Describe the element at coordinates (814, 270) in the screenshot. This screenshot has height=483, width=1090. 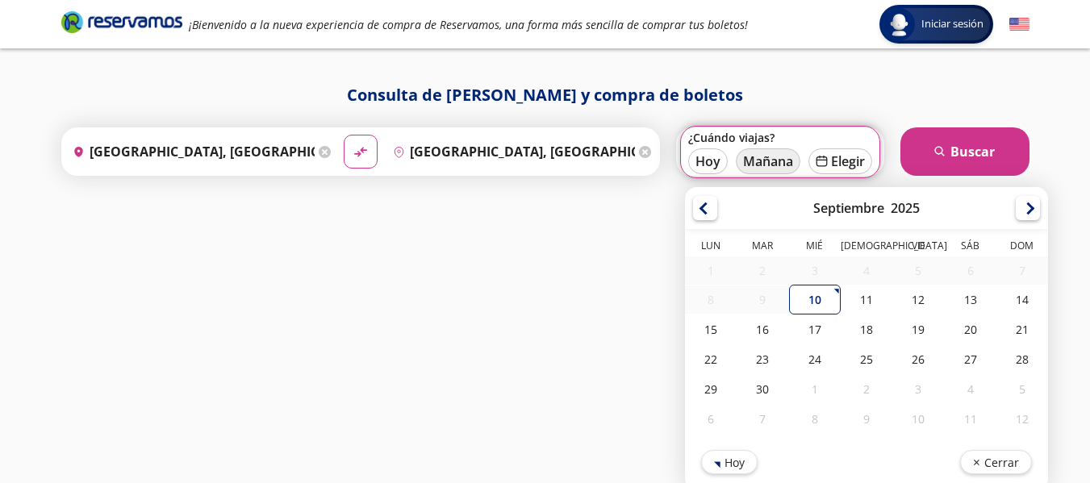
I see `div: 03-Sep-25` at that location.